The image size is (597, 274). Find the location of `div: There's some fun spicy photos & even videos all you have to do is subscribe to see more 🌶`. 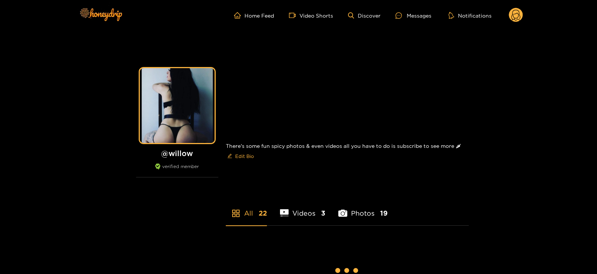

div: There's some fun spicy photos & even videos all you have to do is subscribe to see more 🌶 is located at coordinates (347, 151).